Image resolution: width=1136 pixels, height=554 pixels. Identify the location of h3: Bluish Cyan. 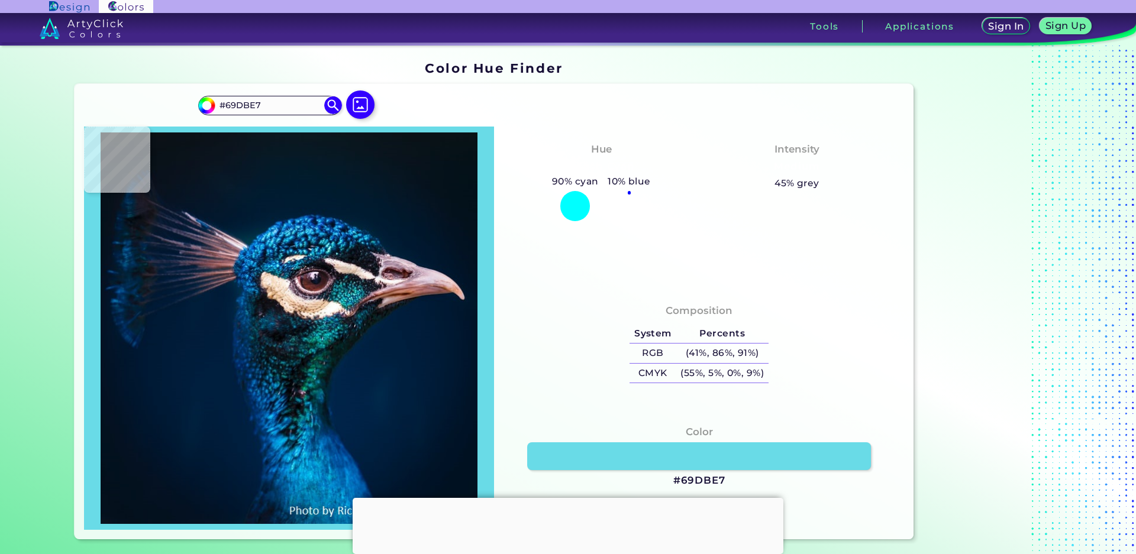
(601, 167).